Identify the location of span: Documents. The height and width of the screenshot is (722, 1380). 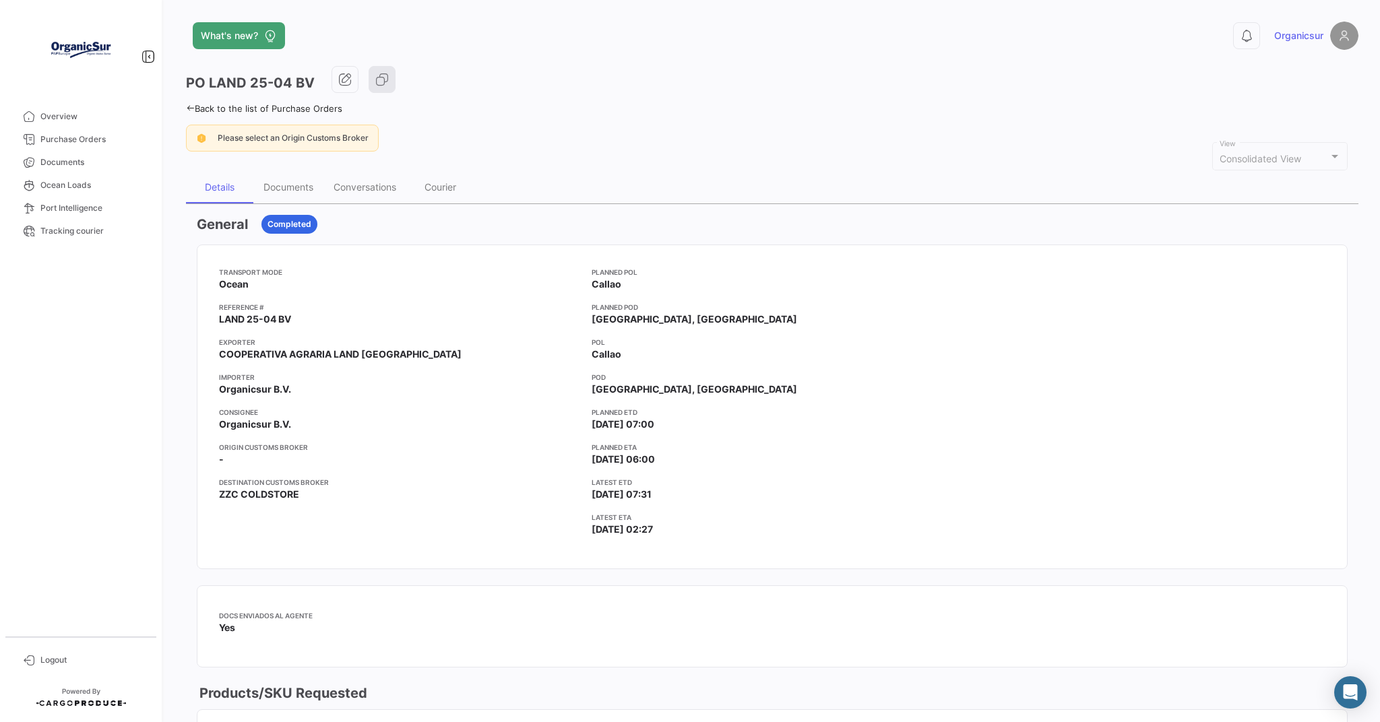
(93, 162).